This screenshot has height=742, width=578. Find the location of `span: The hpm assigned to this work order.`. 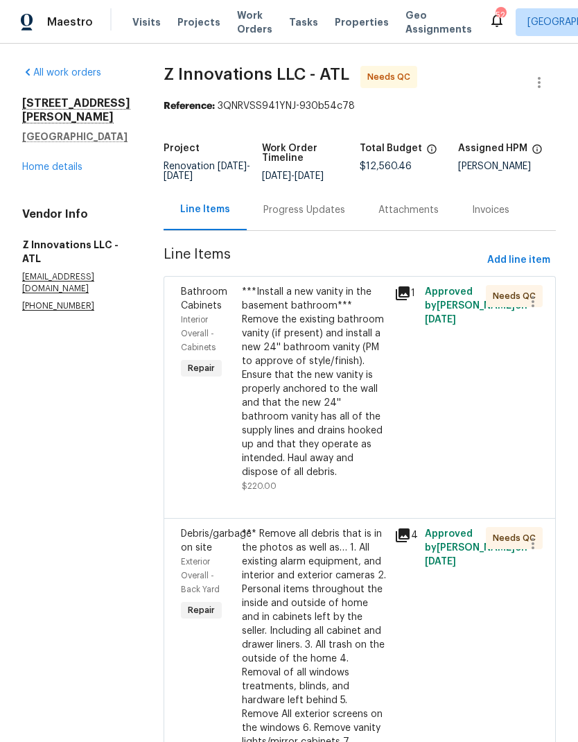

span: The hpm assigned to this work order. is located at coordinates (537, 153).